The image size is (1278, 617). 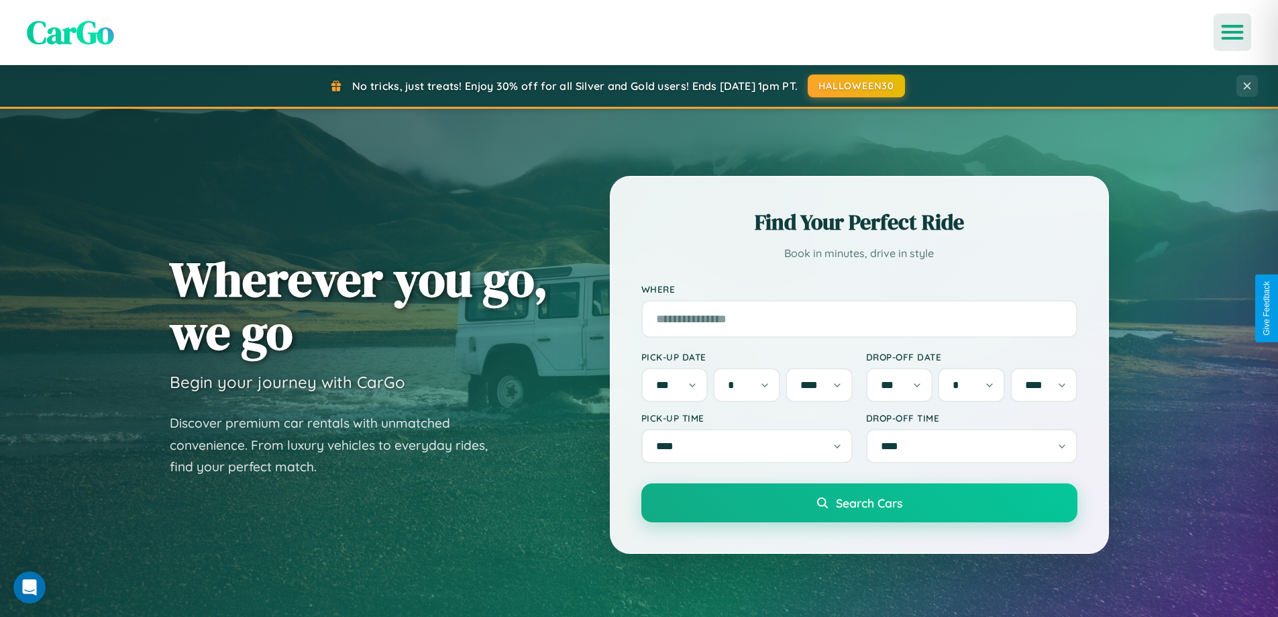 I want to click on button: Open menu, so click(x=1233, y=32).